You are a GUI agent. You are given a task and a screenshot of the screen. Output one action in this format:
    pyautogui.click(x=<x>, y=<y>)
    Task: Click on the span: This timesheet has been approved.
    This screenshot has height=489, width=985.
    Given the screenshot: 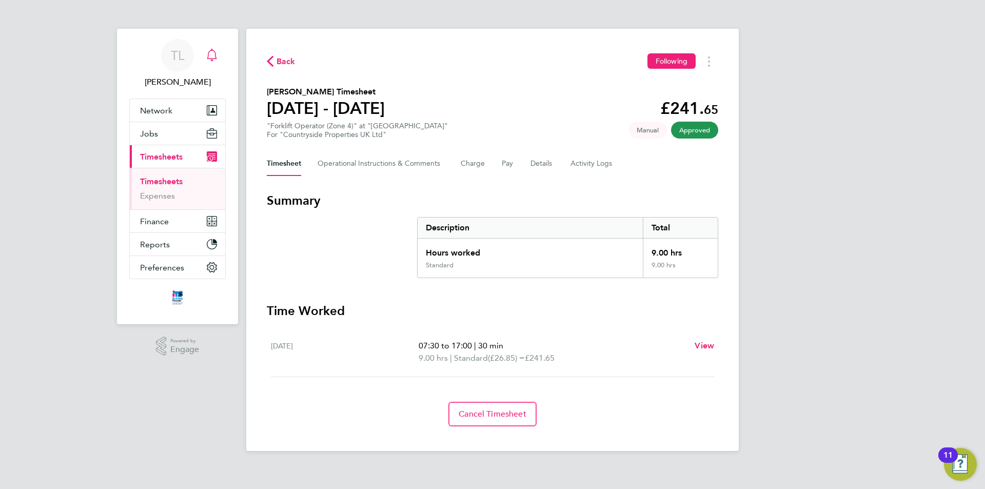 What is the action you would take?
    pyautogui.click(x=695, y=130)
    